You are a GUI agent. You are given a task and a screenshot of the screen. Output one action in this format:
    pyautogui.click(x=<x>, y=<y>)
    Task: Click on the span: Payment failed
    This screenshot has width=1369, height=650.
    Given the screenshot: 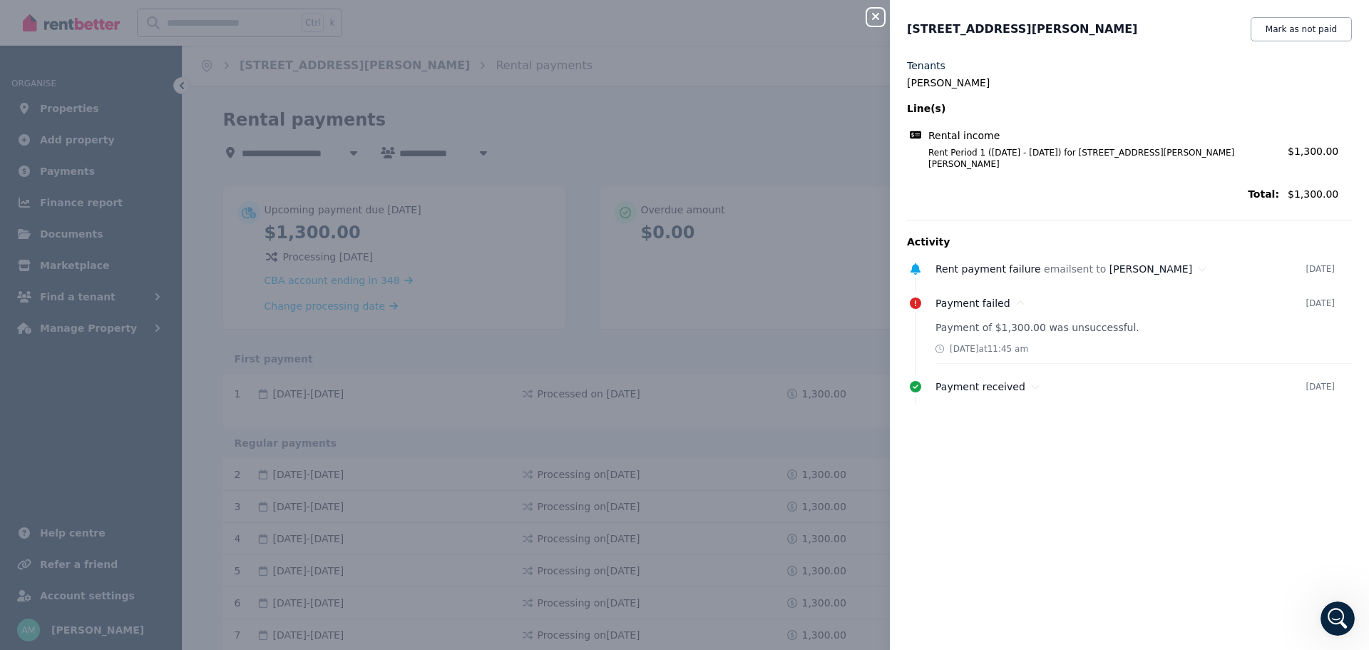 What is the action you would take?
    pyautogui.click(x=973, y=303)
    